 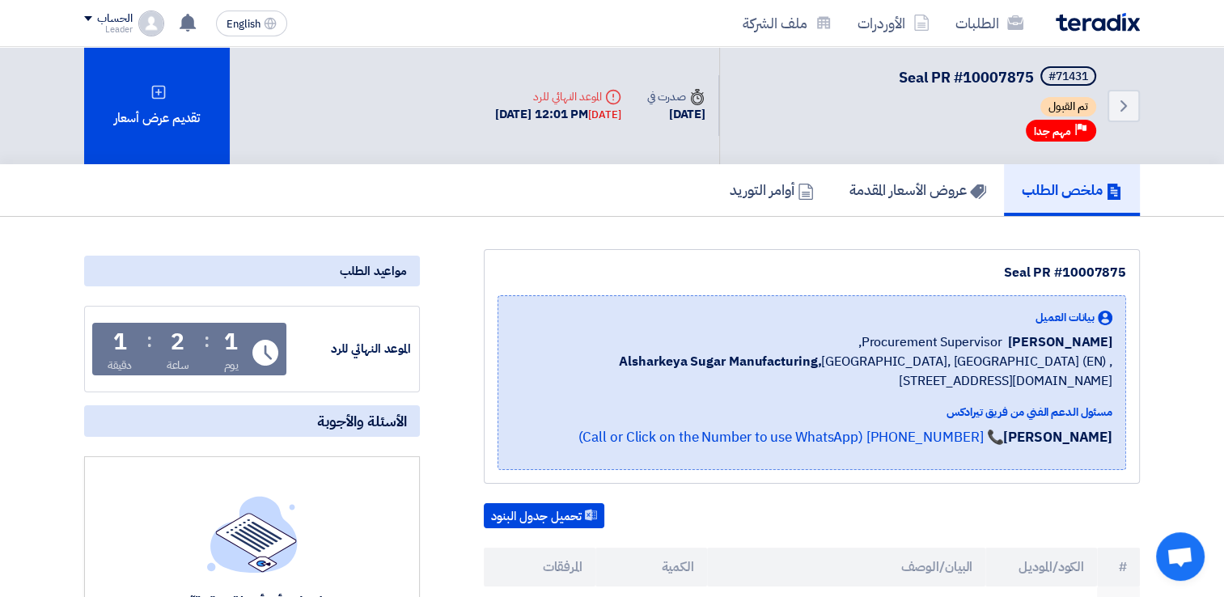 What do you see at coordinates (930, 342) in the screenshot?
I see `span: Procurement Supervisor,` at bounding box center [930, 342].